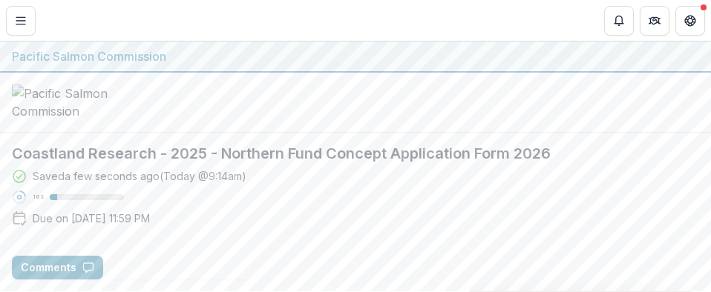  Describe the element at coordinates (655, 21) in the screenshot. I see `button: Partners` at that location.